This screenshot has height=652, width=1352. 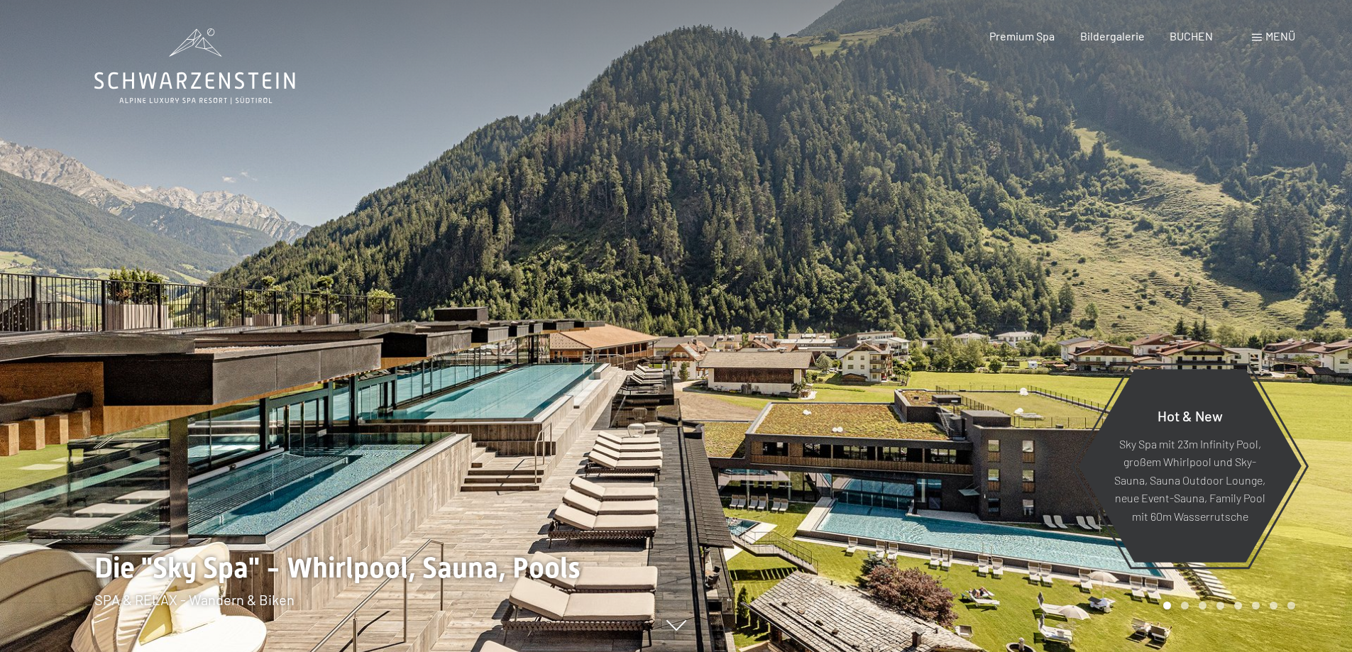 I want to click on div: Carousel Page 7, so click(x=1273, y=605).